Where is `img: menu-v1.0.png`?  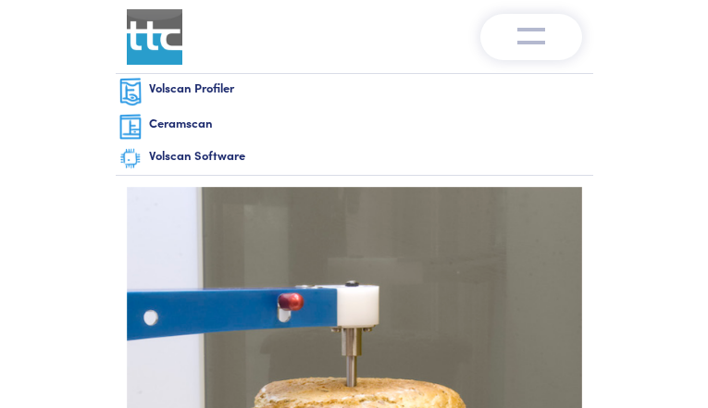
img: menu-v1.0.png is located at coordinates (531, 34).